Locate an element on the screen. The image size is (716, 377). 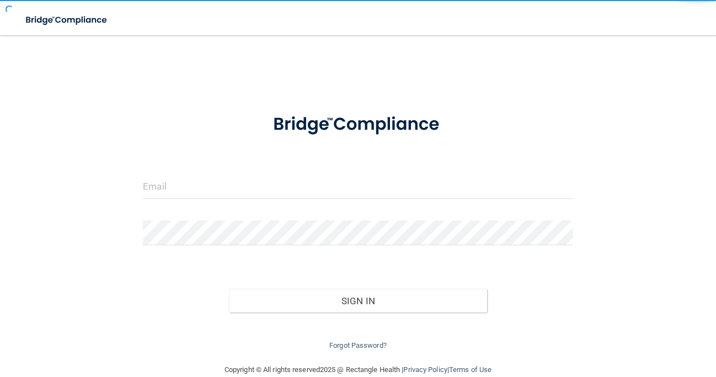
a: Terms of Use is located at coordinates (470, 369).